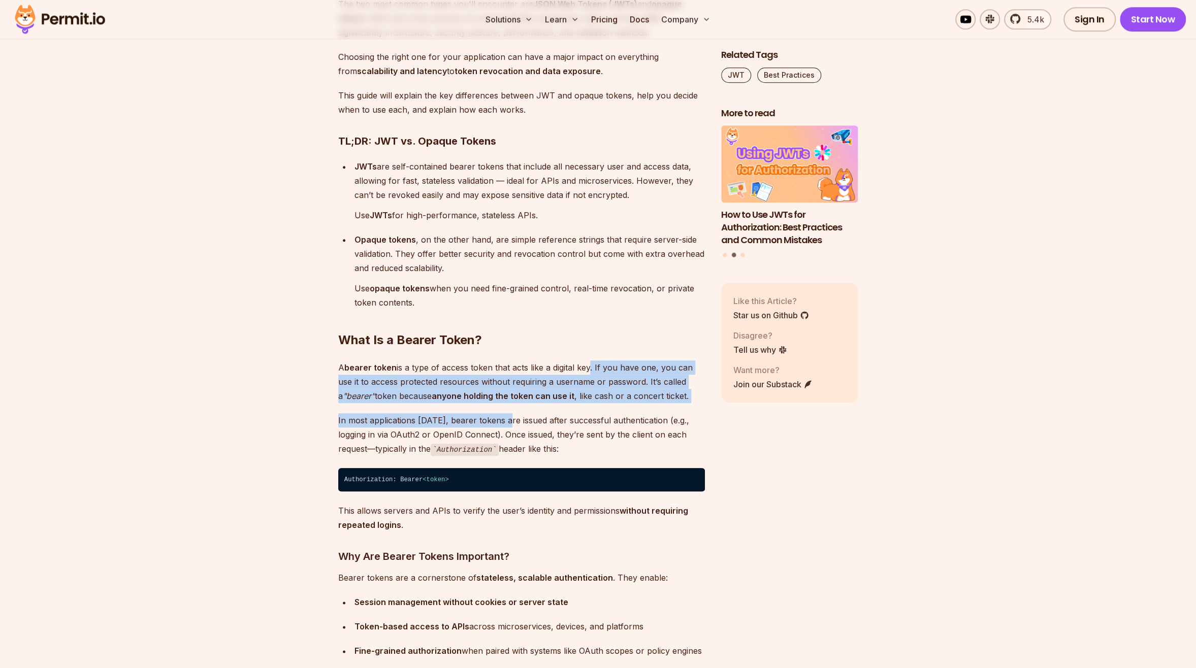  Describe the element at coordinates (503, 396) in the screenshot. I see `strong: anyone holding the token can use it` at that location.